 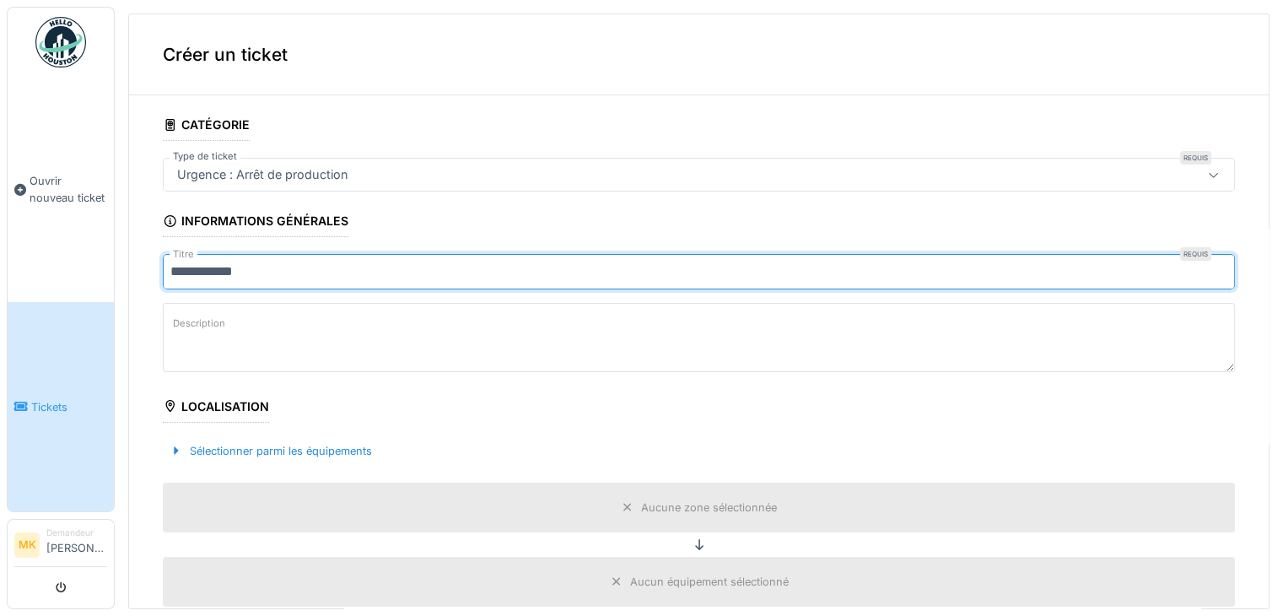 What do you see at coordinates (709, 581) in the screenshot?
I see `div: Aucun équipement sélectionné` at bounding box center [709, 581].